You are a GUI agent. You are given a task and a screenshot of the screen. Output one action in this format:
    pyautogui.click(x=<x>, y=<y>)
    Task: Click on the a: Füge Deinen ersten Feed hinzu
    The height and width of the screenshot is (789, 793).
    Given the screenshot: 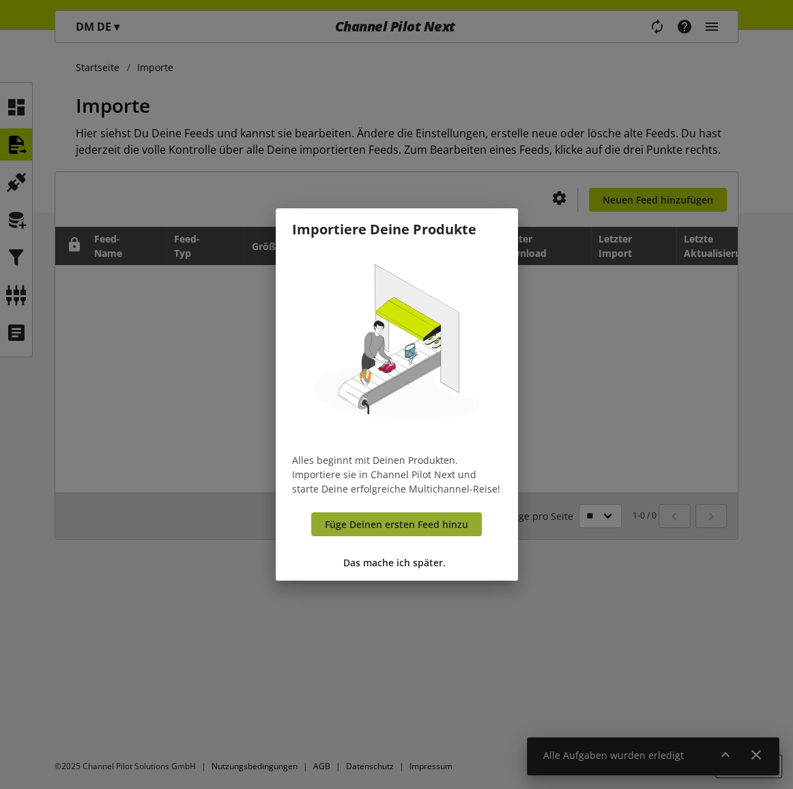 What is the action you would take?
    pyautogui.click(x=397, y=524)
    